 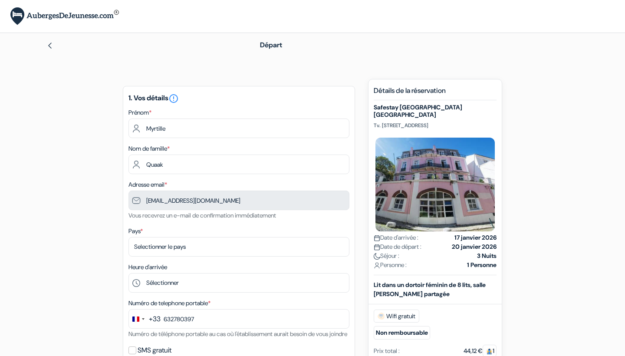 I want to click on strong: 17 janvier 2026, so click(x=475, y=237).